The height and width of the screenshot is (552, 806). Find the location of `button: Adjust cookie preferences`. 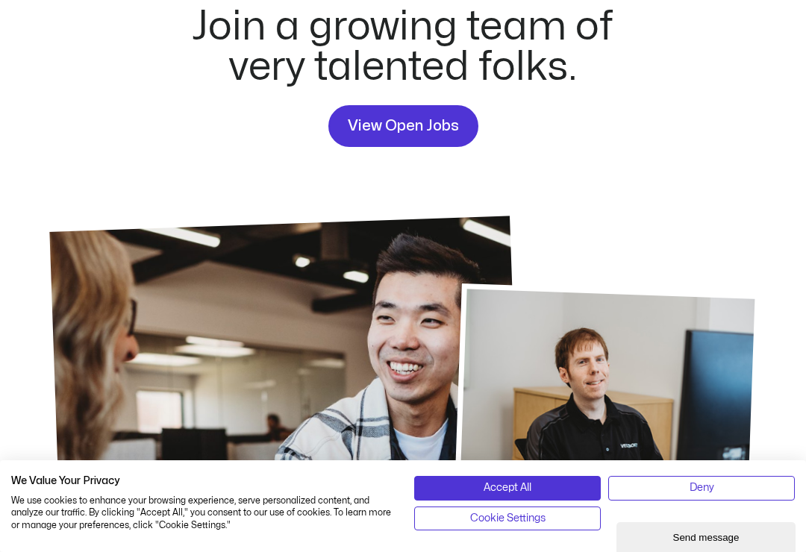

button: Adjust cookie preferences is located at coordinates (507, 518).